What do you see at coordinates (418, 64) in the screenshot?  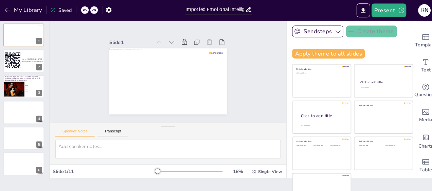 I see `div: Add text boxes` at bounding box center [418, 64].